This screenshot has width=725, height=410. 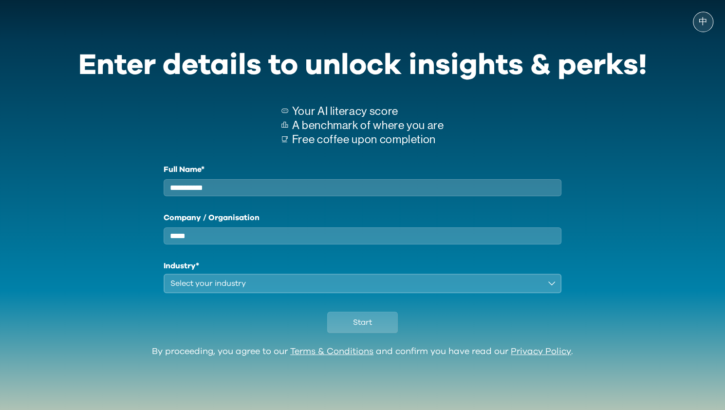 What do you see at coordinates (363, 65) in the screenshot?
I see `div: Enter details to unlock insights & perks!` at bounding box center [363, 65].